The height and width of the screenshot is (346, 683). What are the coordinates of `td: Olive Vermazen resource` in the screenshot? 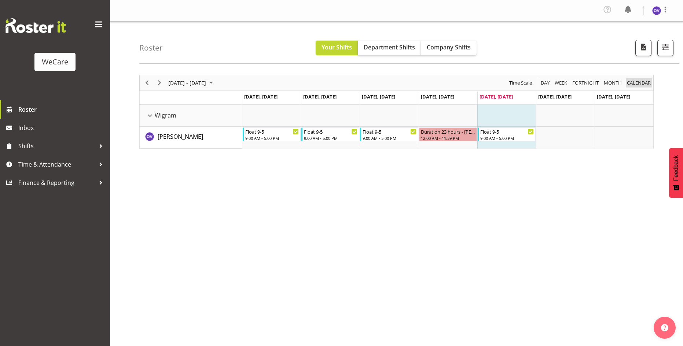 It's located at (191, 138).